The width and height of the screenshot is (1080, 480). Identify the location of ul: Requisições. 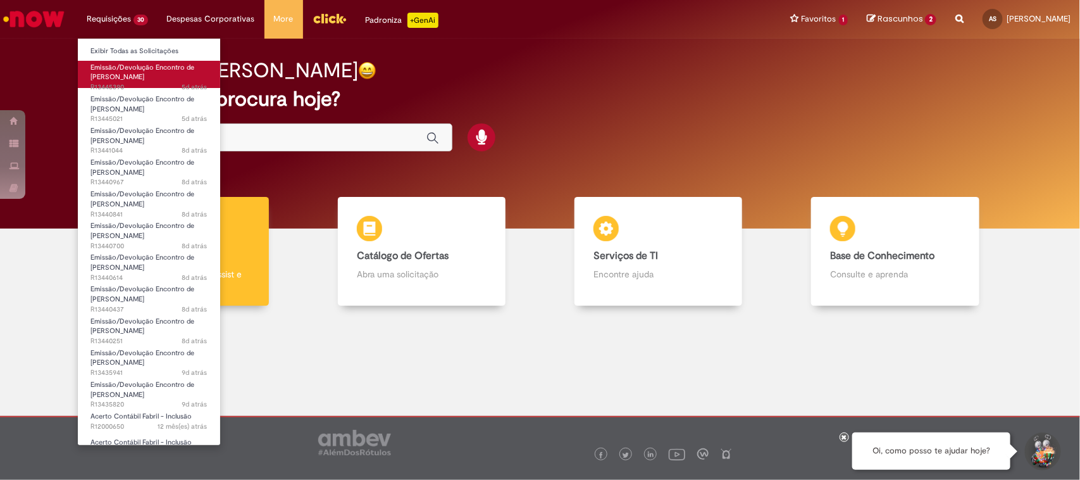
(149, 242).